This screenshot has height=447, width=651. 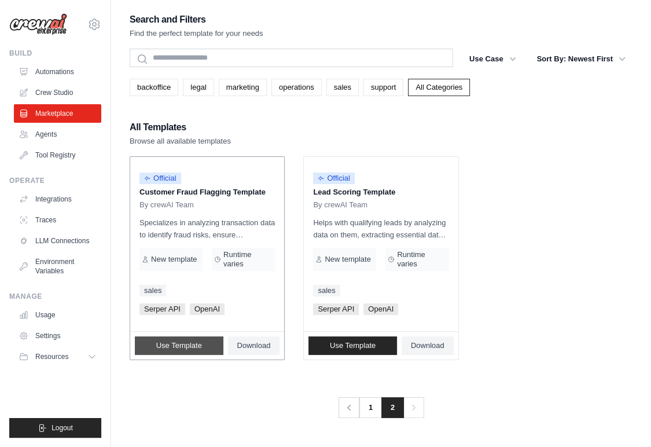 What do you see at coordinates (55, 296) in the screenshot?
I see `div: Manage` at bounding box center [55, 296].